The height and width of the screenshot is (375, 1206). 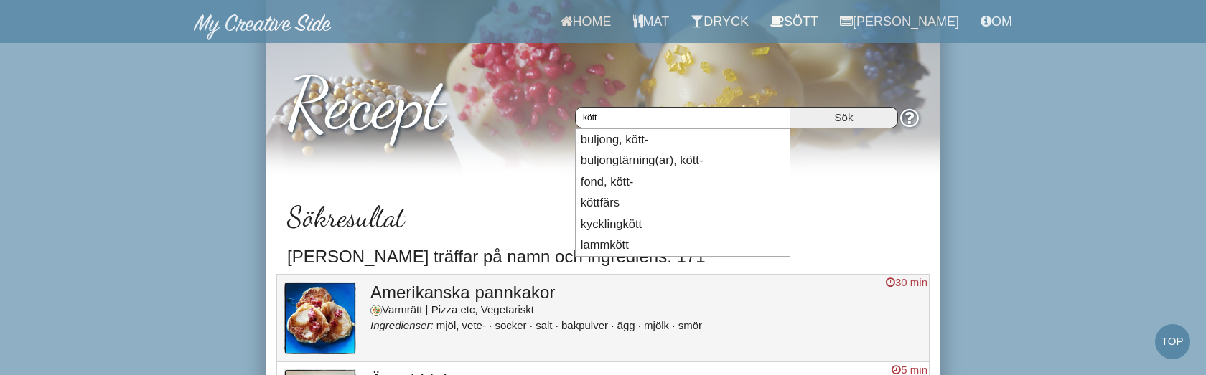 What do you see at coordinates (683, 118) in the screenshot?
I see `input: Skriv in ingrediens eller receptnamn` at bounding box center [683, 118].